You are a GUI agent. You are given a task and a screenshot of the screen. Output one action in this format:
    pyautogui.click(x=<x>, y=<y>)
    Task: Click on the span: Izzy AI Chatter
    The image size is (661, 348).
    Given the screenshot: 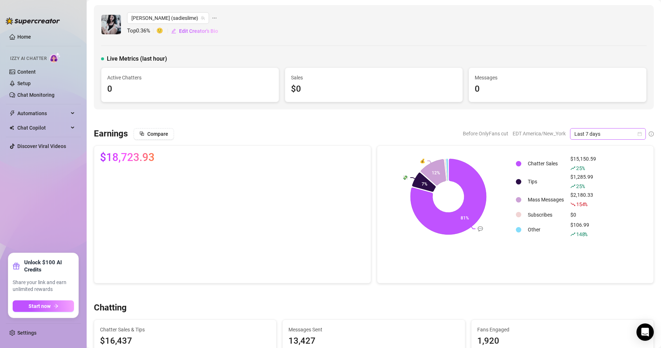 What is the action you would take?
    pyautogui.click(x=28, y=58)
    